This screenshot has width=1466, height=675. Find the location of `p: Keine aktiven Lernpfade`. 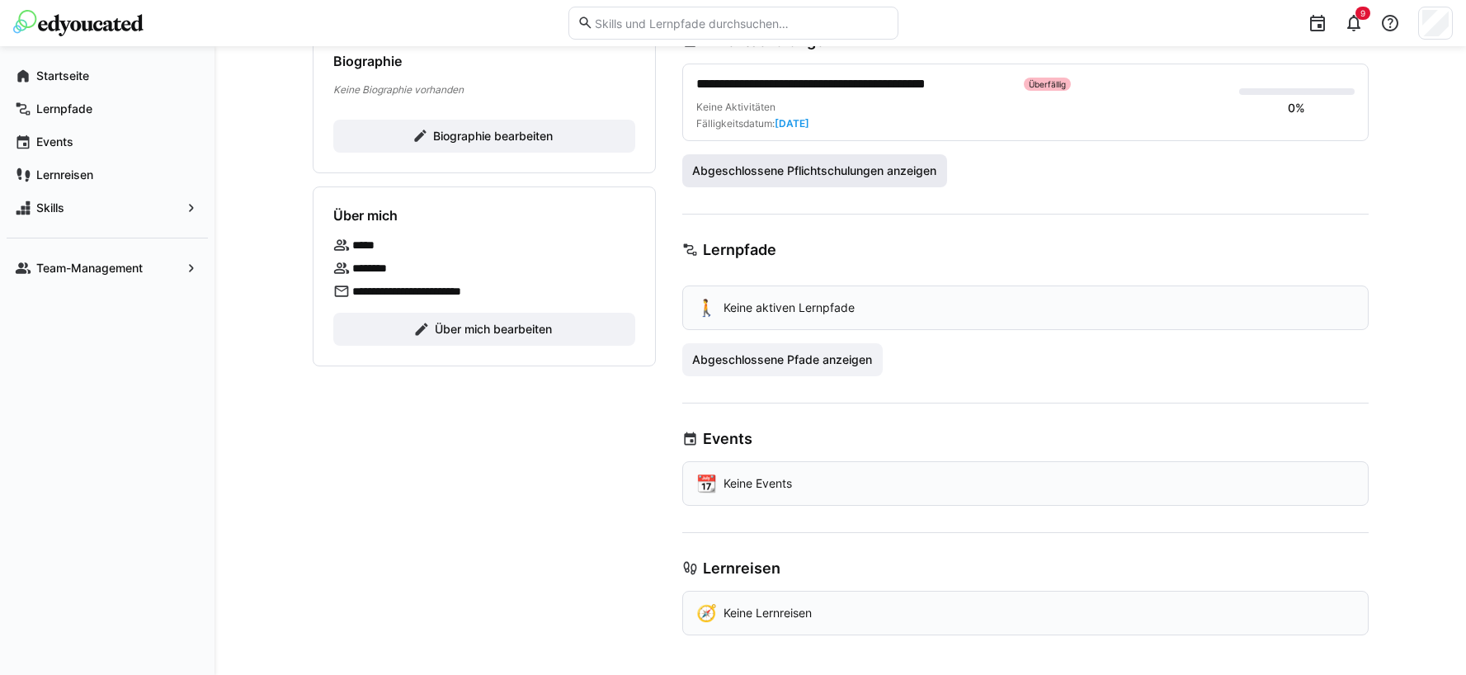

p: Keine aktiven Lernpfade is located at coordinates (788, 308).